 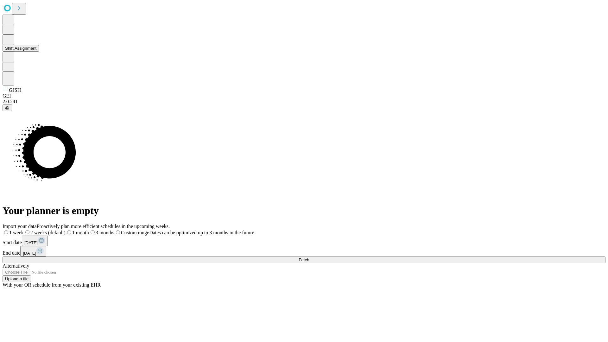 What do you see at coordinates (16, 232) in the screenshot?
I see `span: 1 week` at bounding box center [16, 232].